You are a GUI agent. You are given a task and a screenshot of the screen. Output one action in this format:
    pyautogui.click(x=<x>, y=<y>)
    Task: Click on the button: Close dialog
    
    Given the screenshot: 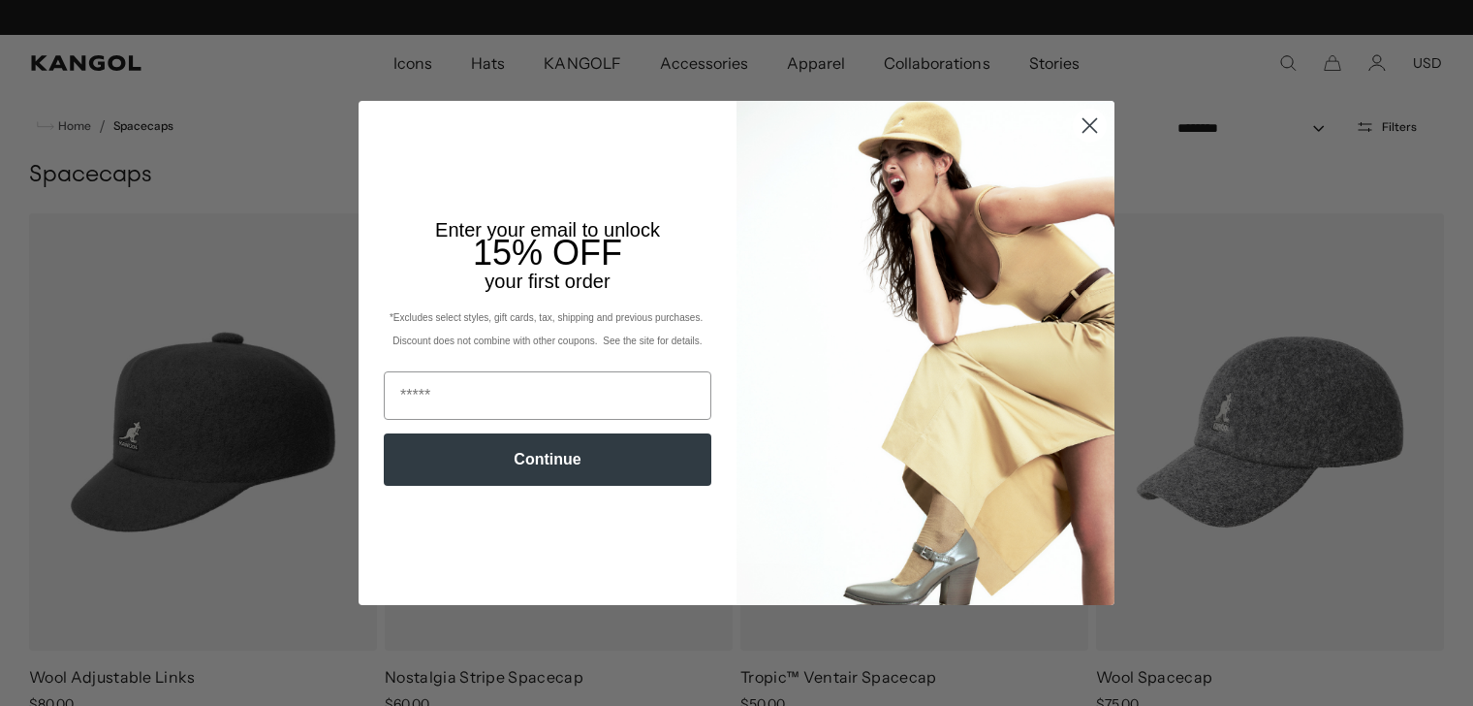 What is the action you would take?
    pyautogui.click(x=1090, y=125)
    